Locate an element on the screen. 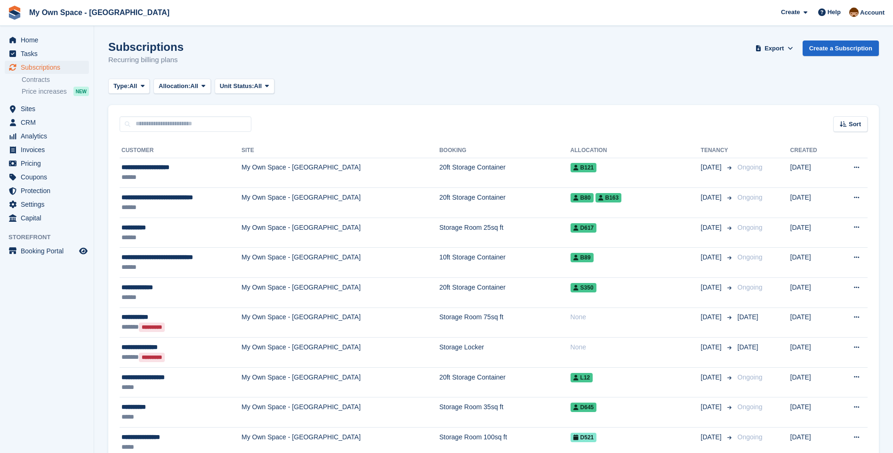  span: Analytics is located at coordinates (49, 136).